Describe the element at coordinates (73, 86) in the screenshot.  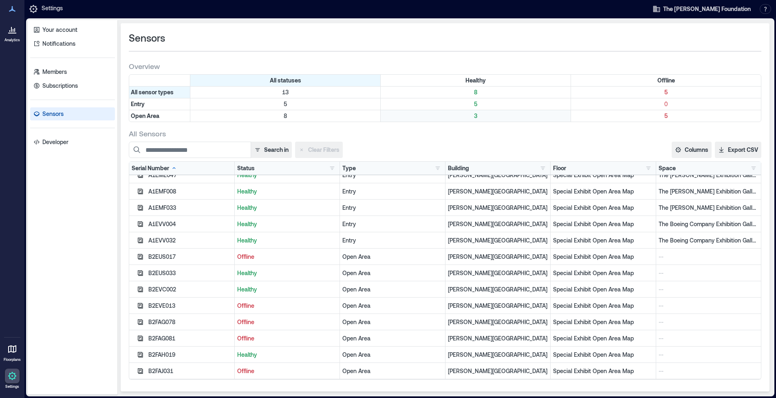
I see `a: Subscriptions` at that location.